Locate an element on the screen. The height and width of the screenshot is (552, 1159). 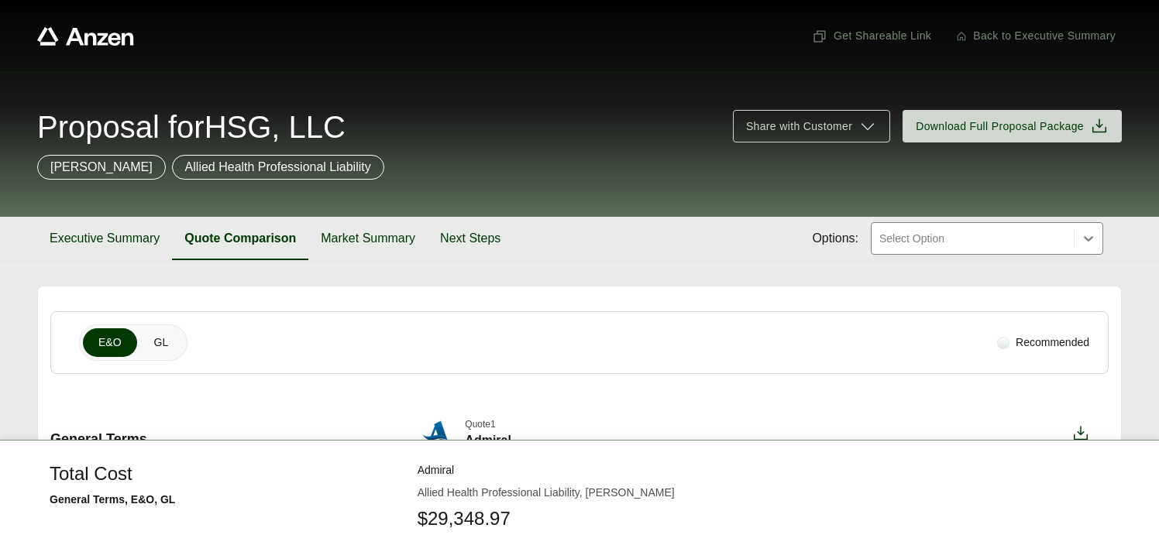
button: Download option is located at coordinates (1081, 434).